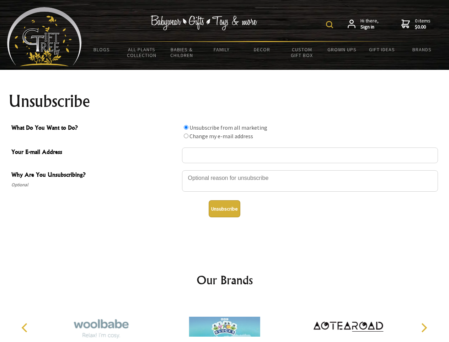 The width and height of the screenshot is (449, 342). Describe the element at coordinates (95, 152) in the screenshot. I see `span: Your E-mail Address` at that location.